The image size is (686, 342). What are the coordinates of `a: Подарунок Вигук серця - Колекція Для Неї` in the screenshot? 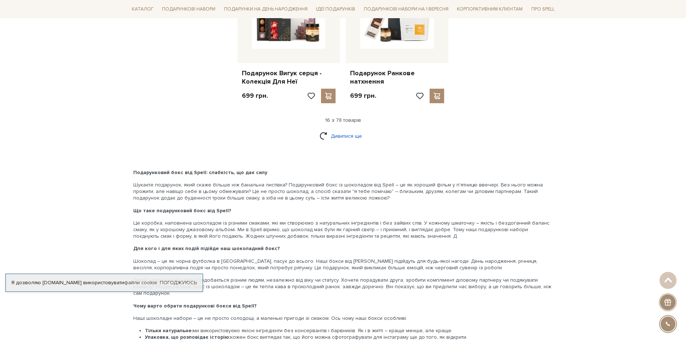 It's located at (289, 77).